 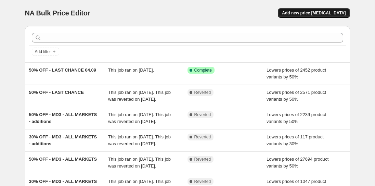 What do you see at coordinates (63, 118) in the screenshot?
I see `span: 50% OFF - MD3 - ALL MARKETS - additions` at bounding box center [63, 118].